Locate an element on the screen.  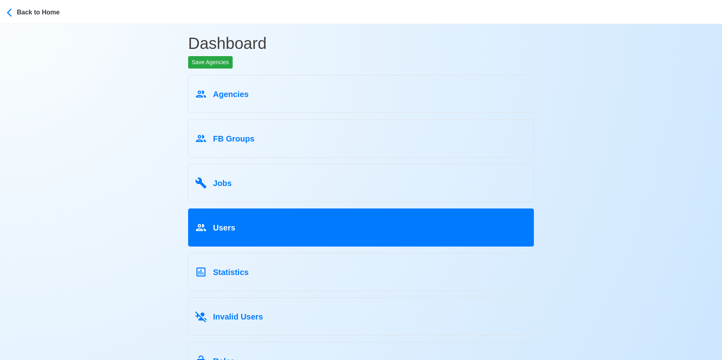
div: Back to Home is located at coordinates (47, 12).